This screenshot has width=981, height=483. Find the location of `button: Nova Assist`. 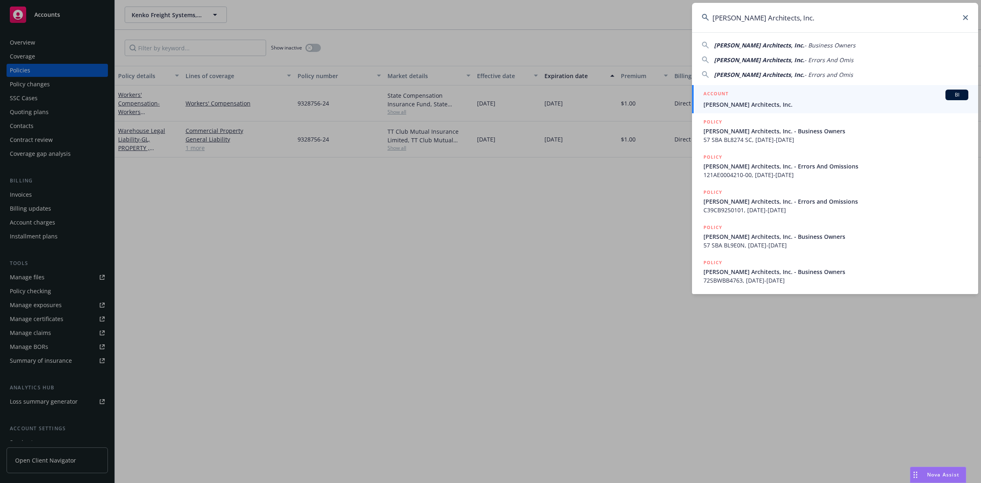

button: Nova Assist is located at coordinates (938, 474).